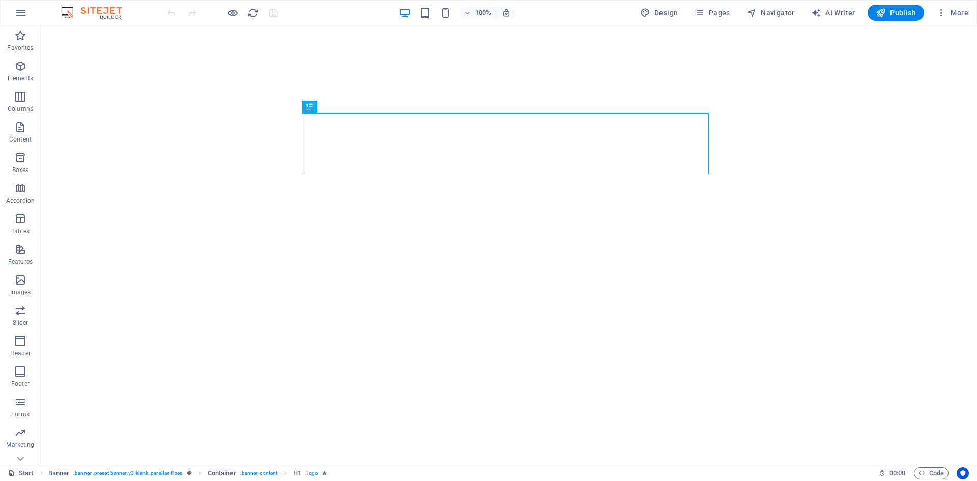 The width and height of the screenshot is (977, 481). What do you see at coordinates (20, 78) in the screenshot?
I see `p: Elements` at bounding box center [20, 78].